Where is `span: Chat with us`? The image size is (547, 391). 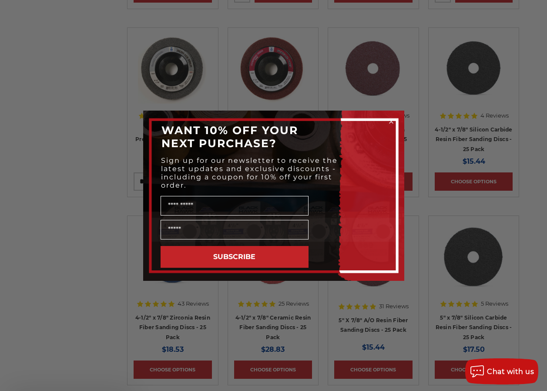
span: Chat with us is located at coordinates (510, 371).